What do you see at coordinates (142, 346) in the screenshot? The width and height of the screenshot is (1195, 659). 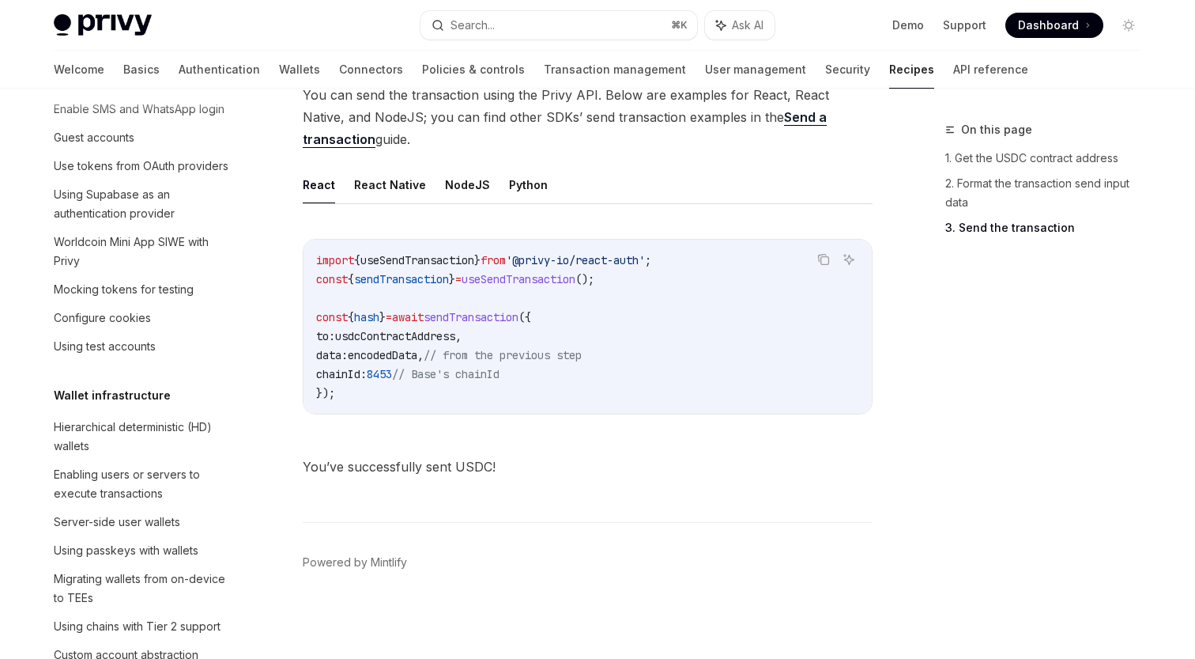 I see `a: Using test accounts` at bounding box center [142, 346].